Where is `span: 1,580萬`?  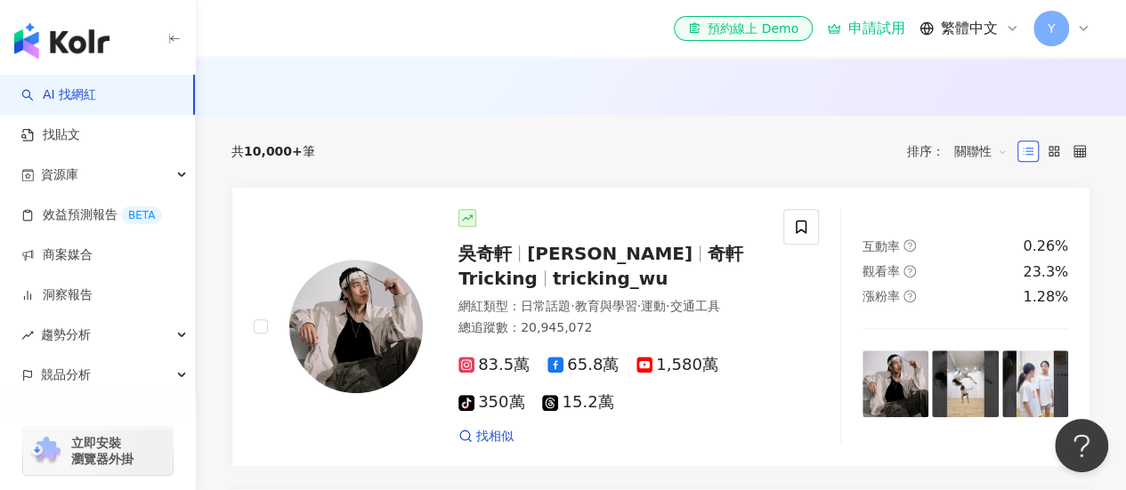
span: 1,580萬 is located at coordinates (677, 365).